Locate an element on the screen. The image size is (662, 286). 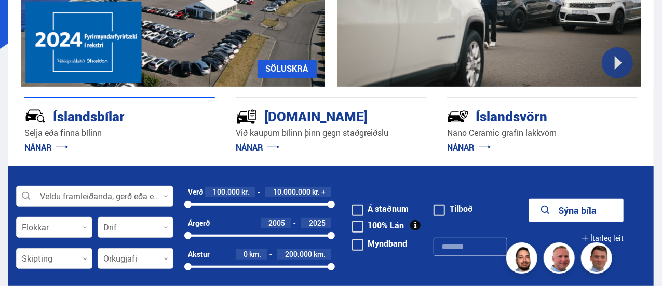
img: JRvxyua_JYH6wB4c.svg is located at coordinates (35, 116).